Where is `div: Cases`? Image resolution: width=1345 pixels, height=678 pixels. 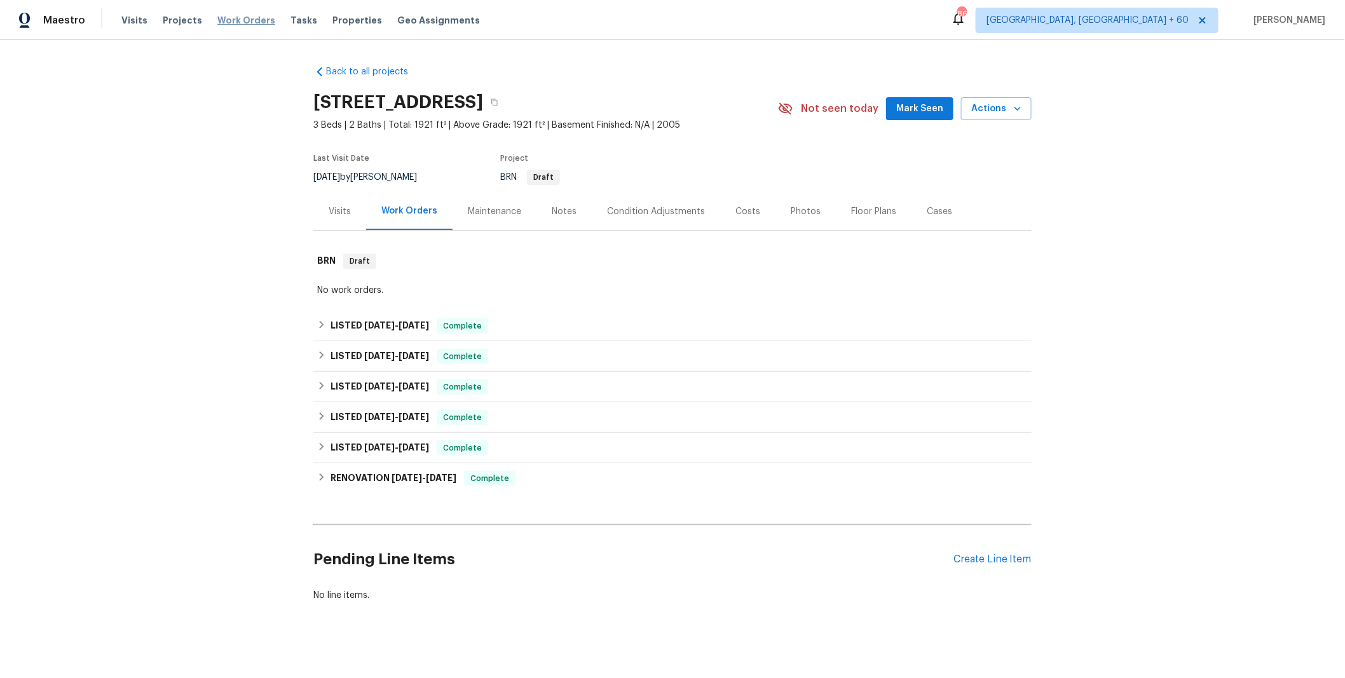
div: Cases is located at coordinates (940, 212).